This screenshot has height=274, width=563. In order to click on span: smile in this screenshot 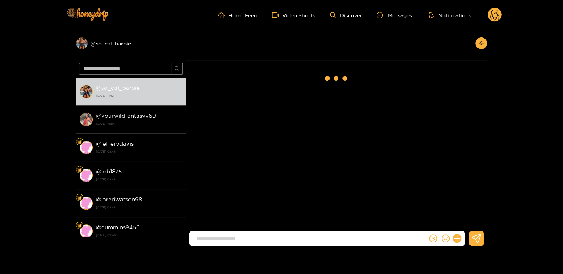, I will do `click(446, 239)`.